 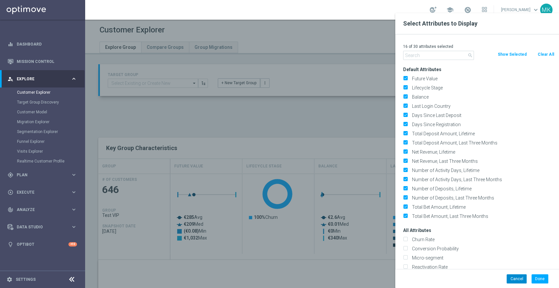 I want to click on div: track_changes Analyze keyboard_arrow_right, so click(x=42, y=210).